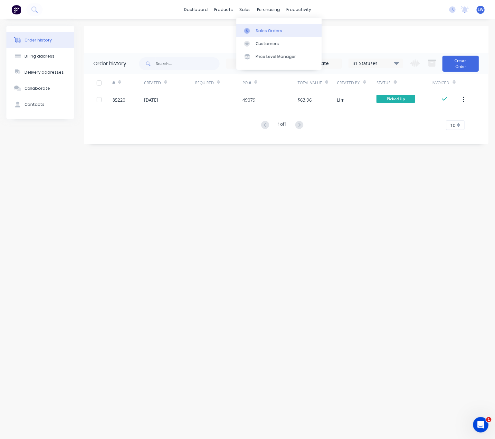 The image size is (495, 439). Describe the element at coordinates (298, 10) in the screenshot. I see `div: productivity` at that location.